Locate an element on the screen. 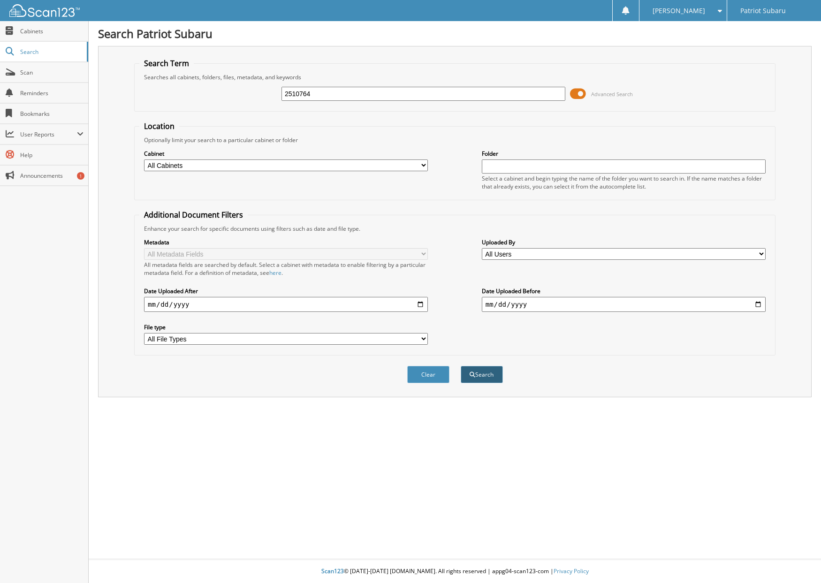  div: Optionally limit your search to a particular cabinet or folder is located at coordinates (454, 140).